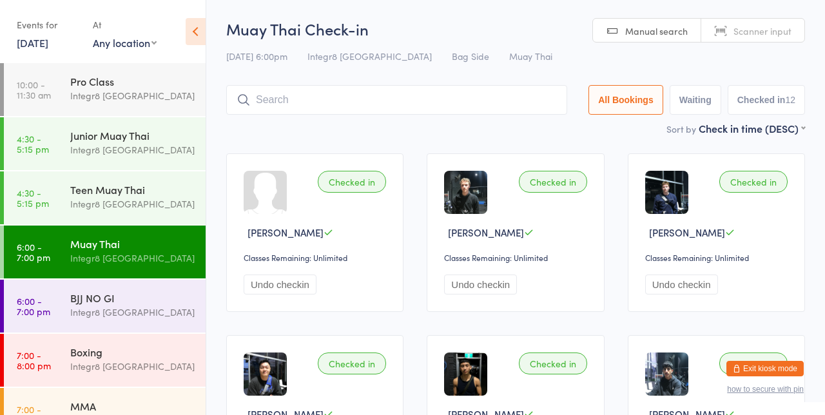 This screenshot has height=415, width=825. What do you see at coordinates (396, 100) in the screenshot?
I see `input: Search` at bounding box center [396, 100].